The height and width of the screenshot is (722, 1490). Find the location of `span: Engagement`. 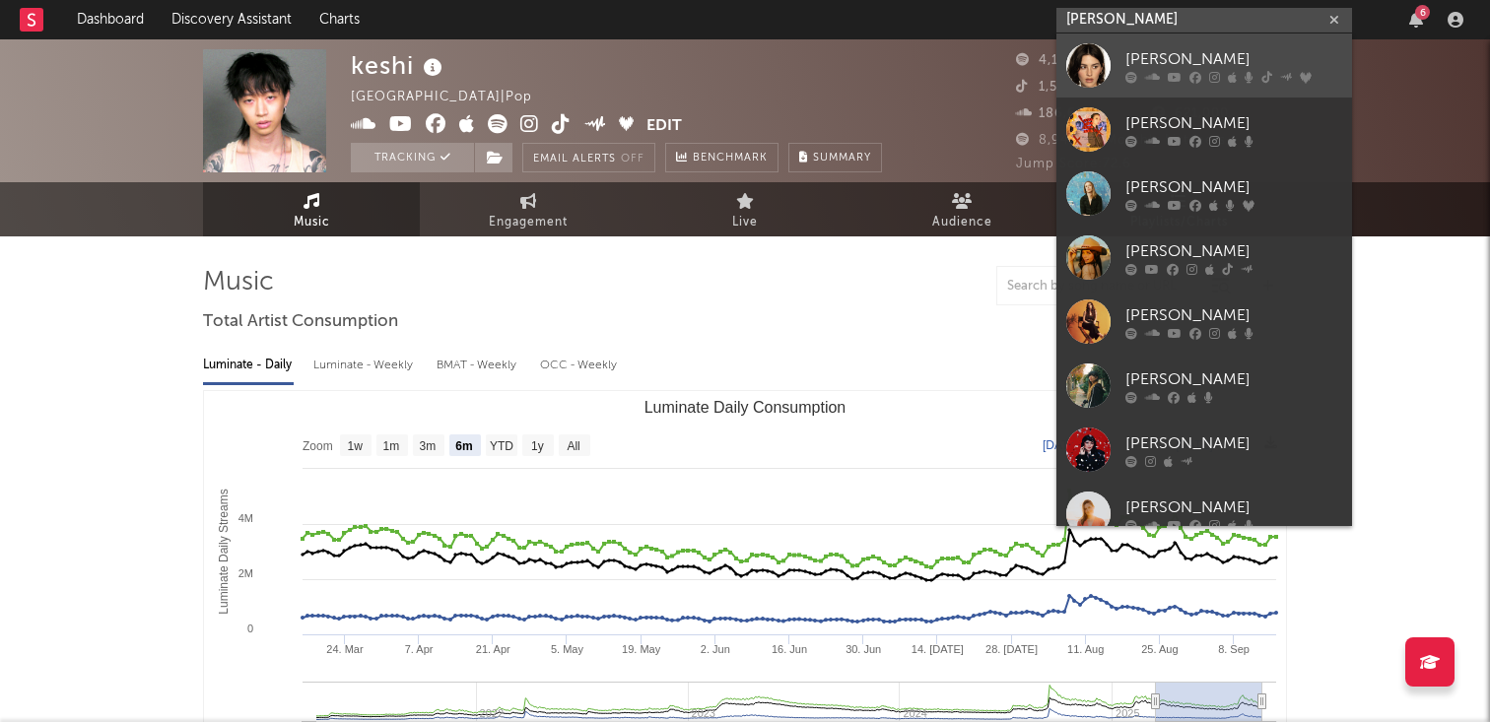

span: Engagement is located at coordinates (528, 223).